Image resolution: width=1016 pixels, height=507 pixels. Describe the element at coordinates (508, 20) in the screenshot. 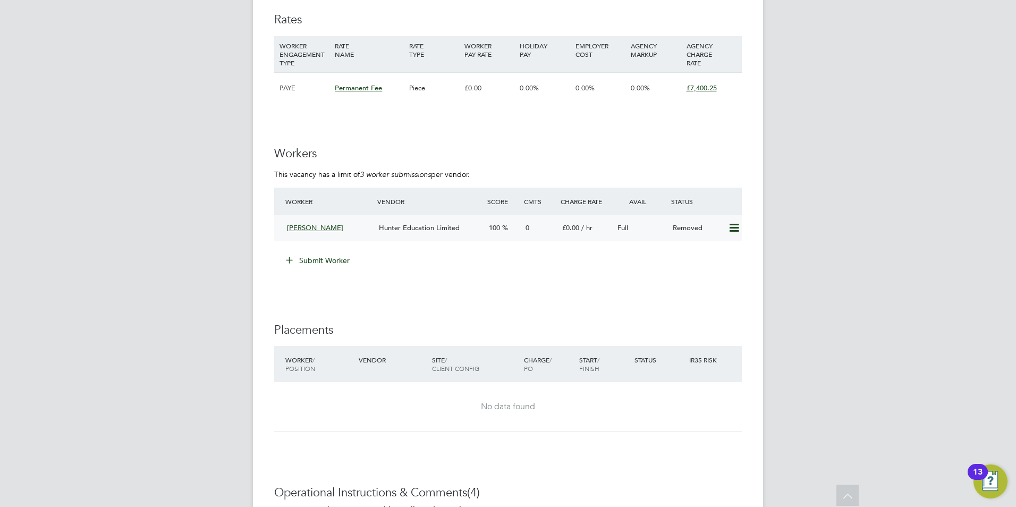

I see `h3: Rates` at that location.